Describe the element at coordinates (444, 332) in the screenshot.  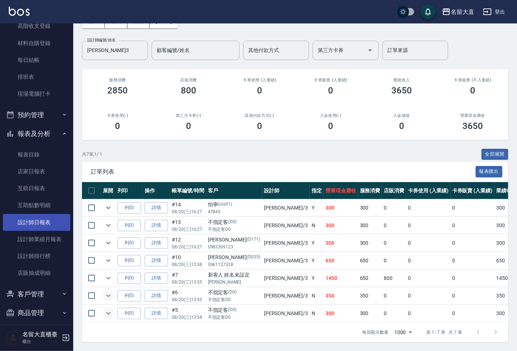
I see `p: 第 1–7 筆 共 7 筆` at that location.